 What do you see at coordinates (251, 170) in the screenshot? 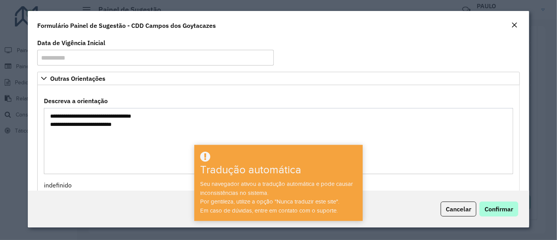
I see `font: Tradução automática` at bounding box center [251, 170].